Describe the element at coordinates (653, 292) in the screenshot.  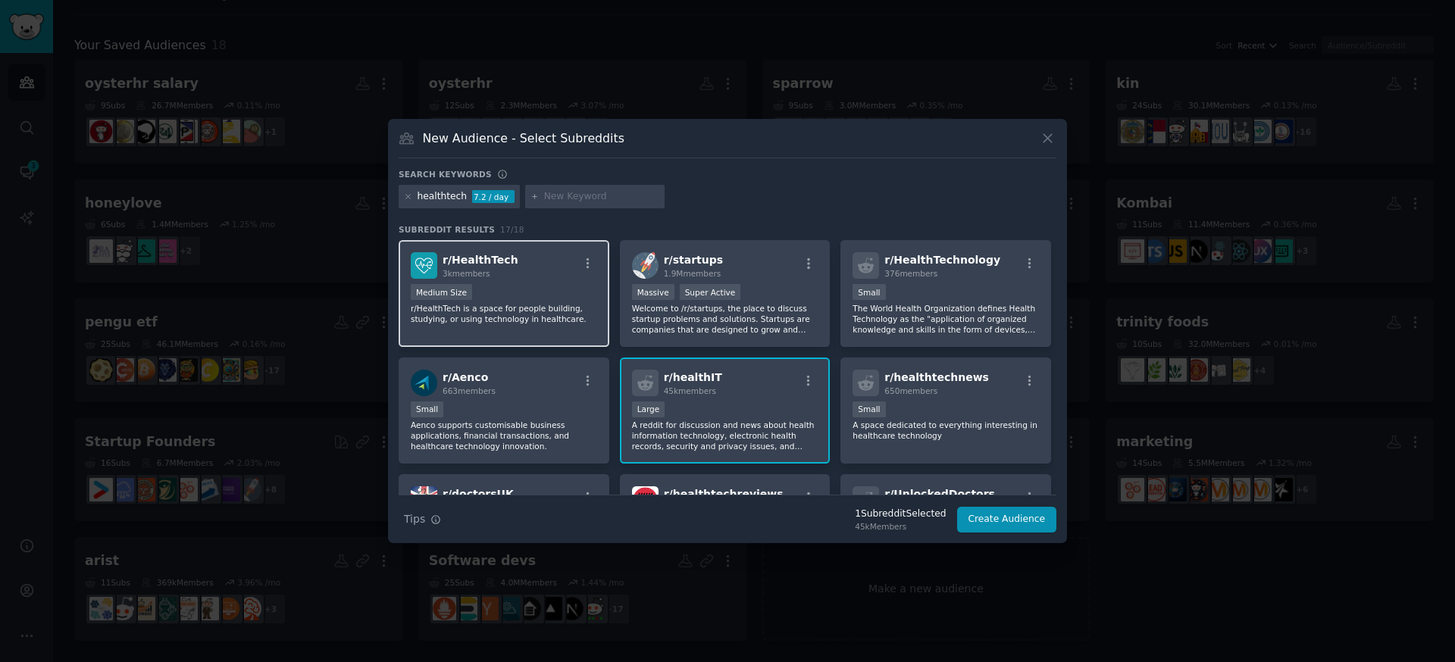
I see `div: Massive` at that location.